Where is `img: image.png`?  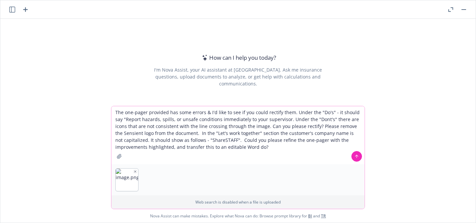 img: image.png is located at coordinates (127, 180).